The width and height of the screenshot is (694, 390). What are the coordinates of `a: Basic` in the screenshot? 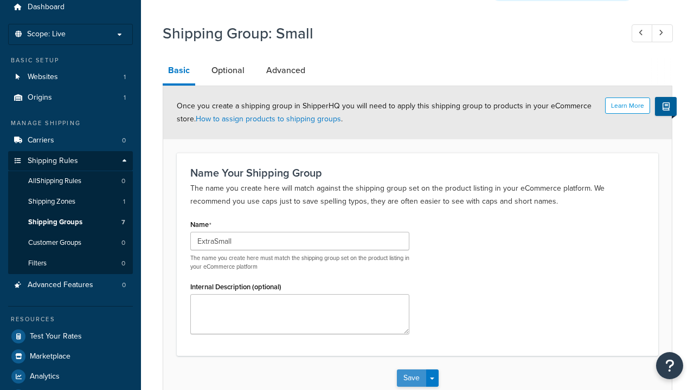 It's located at (179, 72).